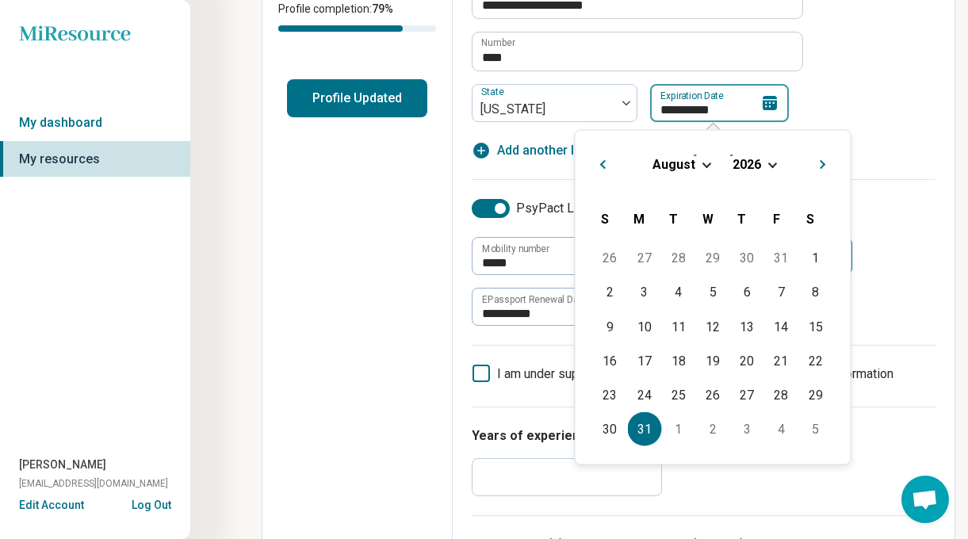 The image size is (968, 539). What do you see at coordinates (644, 258) in the screenshot?
I see `div: Choose Monday, July 27th, 2026` at bounding box center [644, 258].